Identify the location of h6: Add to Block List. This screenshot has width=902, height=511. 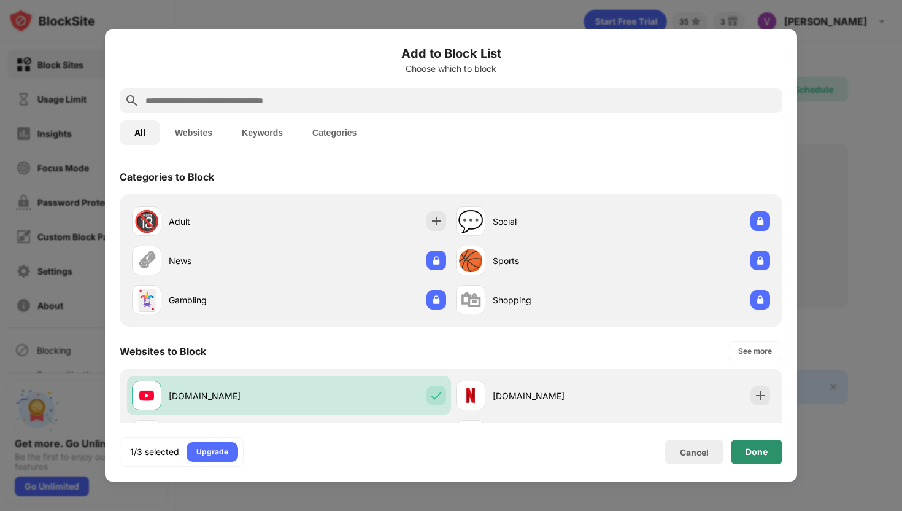
(451, 53).